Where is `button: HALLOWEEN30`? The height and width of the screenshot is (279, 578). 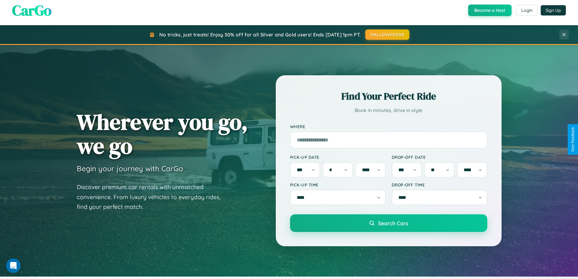 button: HALLOWEEN30 is located at coordinates (387, 35).